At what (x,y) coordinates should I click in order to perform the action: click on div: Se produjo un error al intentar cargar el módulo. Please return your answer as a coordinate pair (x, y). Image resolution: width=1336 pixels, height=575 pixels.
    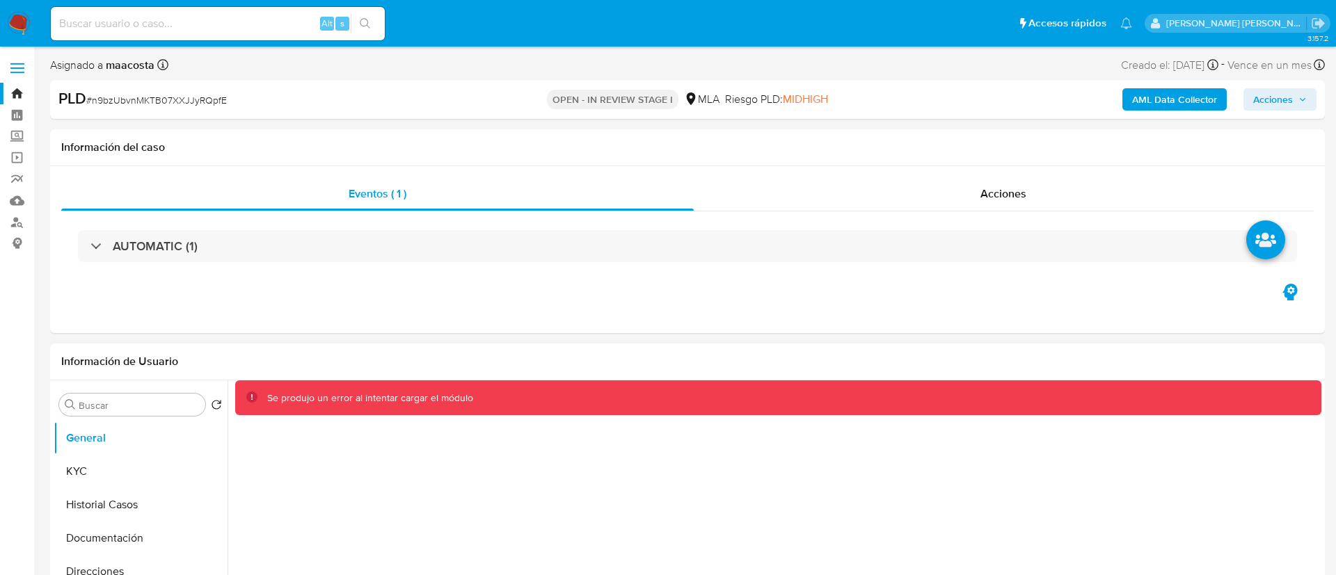
    Looking at the image, I should click on (370, 398).